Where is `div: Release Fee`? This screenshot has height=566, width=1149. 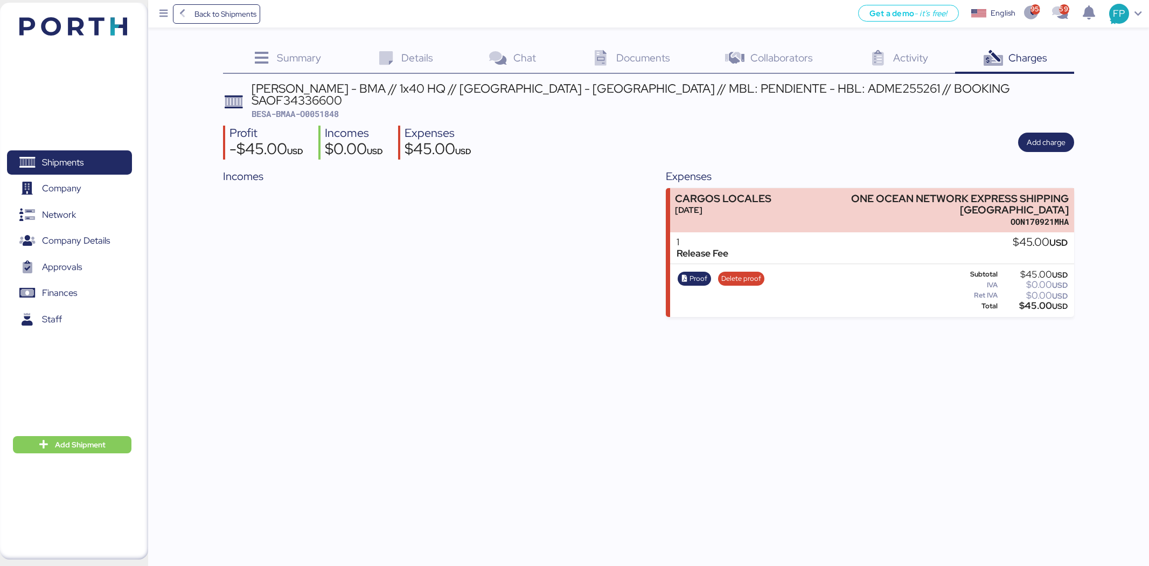 div: Release Fee is located at coordinates (702, 253).